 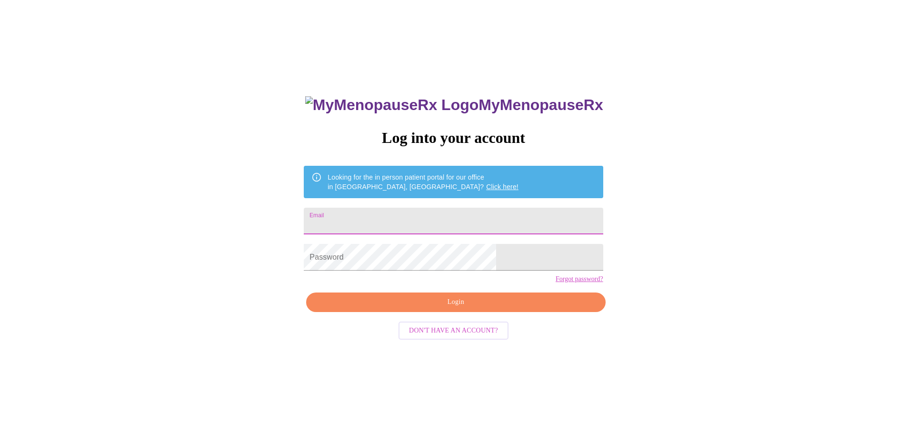 What do you see at coordinates (579, 279) in the screenshot?
I see `a: Forgot password?` at bounding box center [579, 279].